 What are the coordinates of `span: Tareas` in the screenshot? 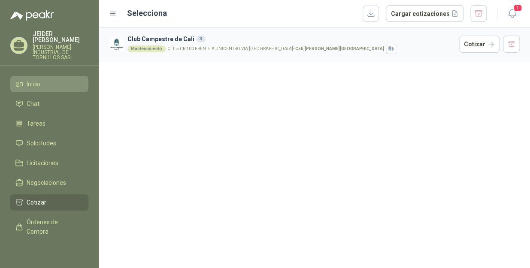 It's located at (36, 123).